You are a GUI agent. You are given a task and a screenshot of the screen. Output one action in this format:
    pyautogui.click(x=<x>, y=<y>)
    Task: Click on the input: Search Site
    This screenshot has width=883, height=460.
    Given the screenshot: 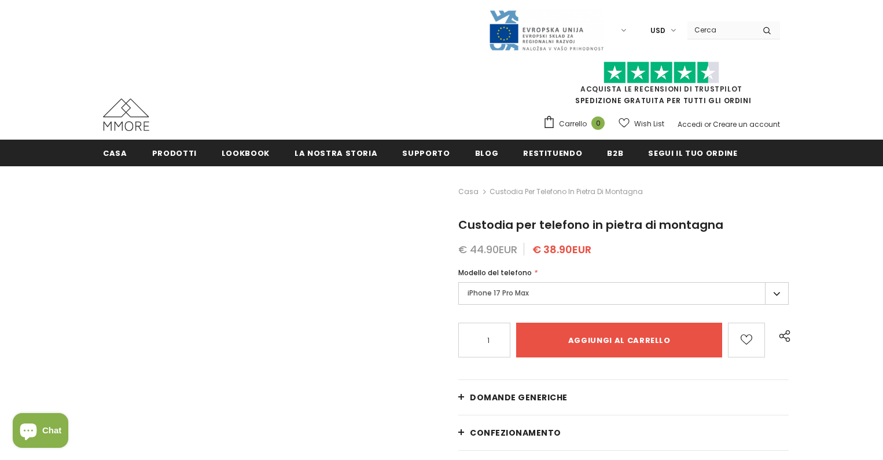 What is the action you would take?
    pyautogui.click(x=721, y=30)
    